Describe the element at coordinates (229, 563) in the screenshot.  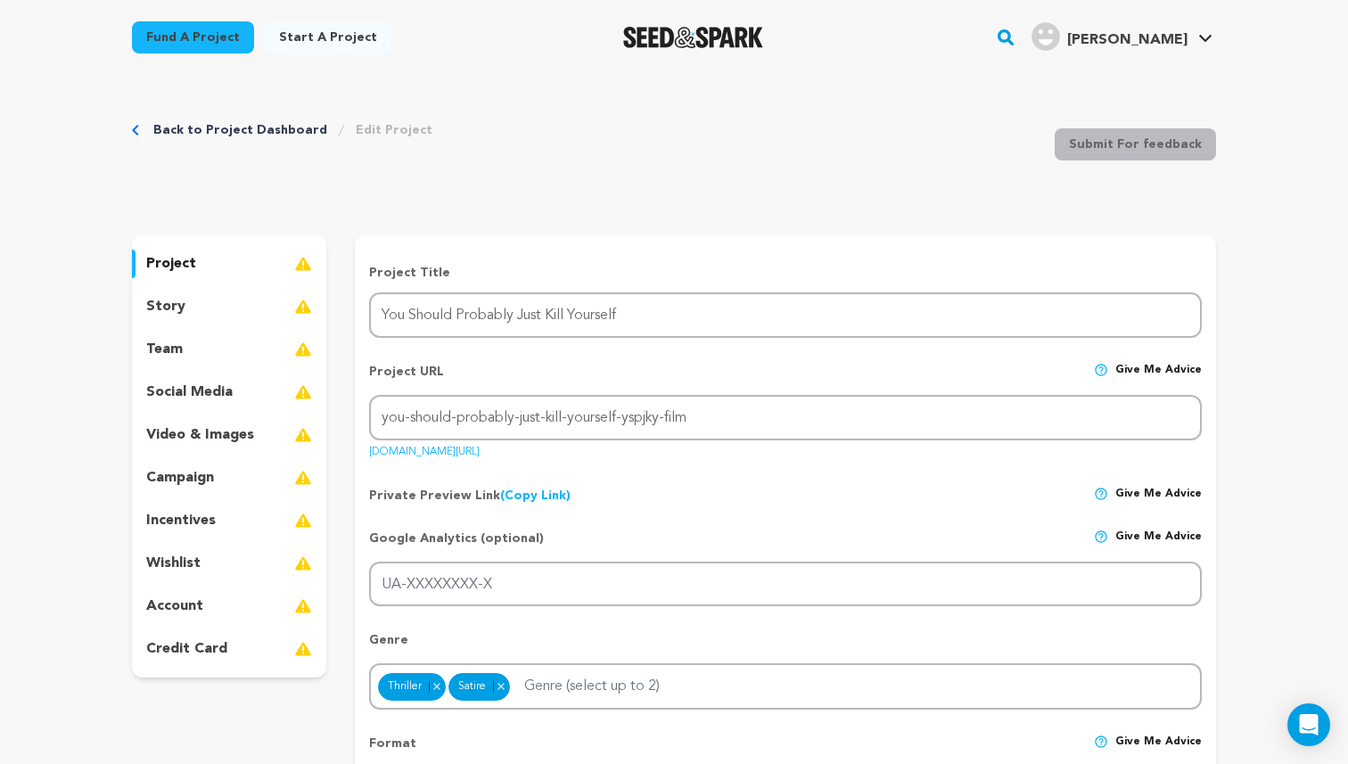
I see `button: wishlist` at that location.